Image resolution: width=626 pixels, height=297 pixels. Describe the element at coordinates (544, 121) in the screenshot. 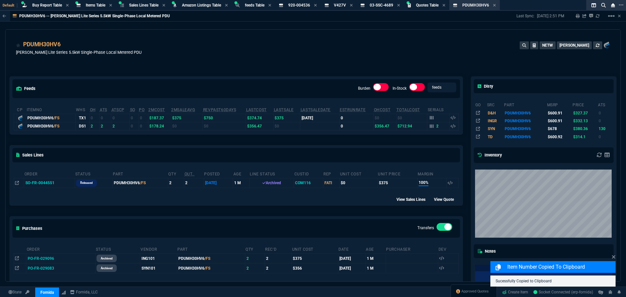

I see `tr: METERED PDU 16 C13 2 C19 OUTLET 208/240V 5.8KW L6-30P 2URM TAA` at that location.